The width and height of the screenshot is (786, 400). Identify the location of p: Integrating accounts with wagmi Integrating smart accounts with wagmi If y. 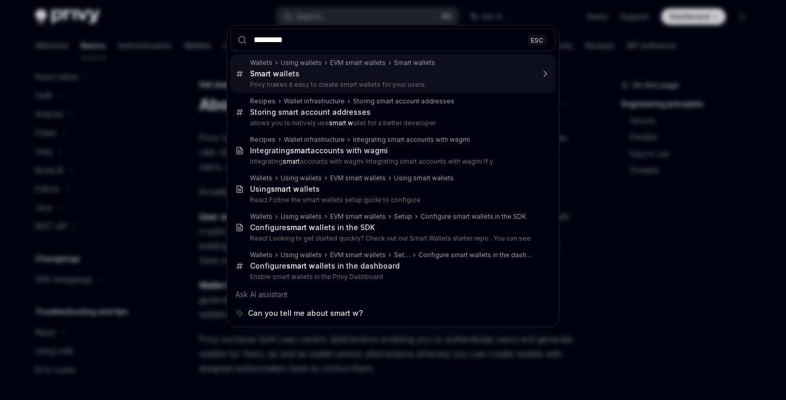
(392, 162).